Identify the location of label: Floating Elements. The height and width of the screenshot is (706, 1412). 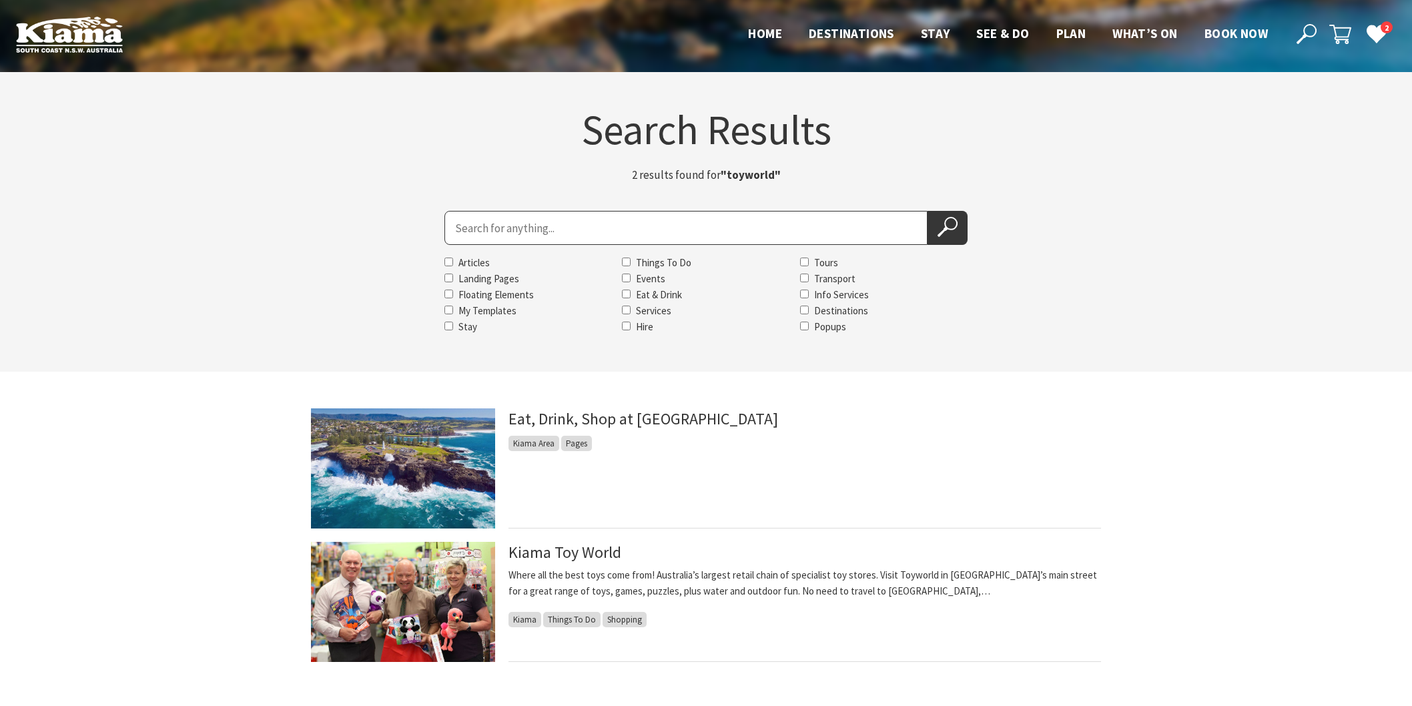
(496, 294).